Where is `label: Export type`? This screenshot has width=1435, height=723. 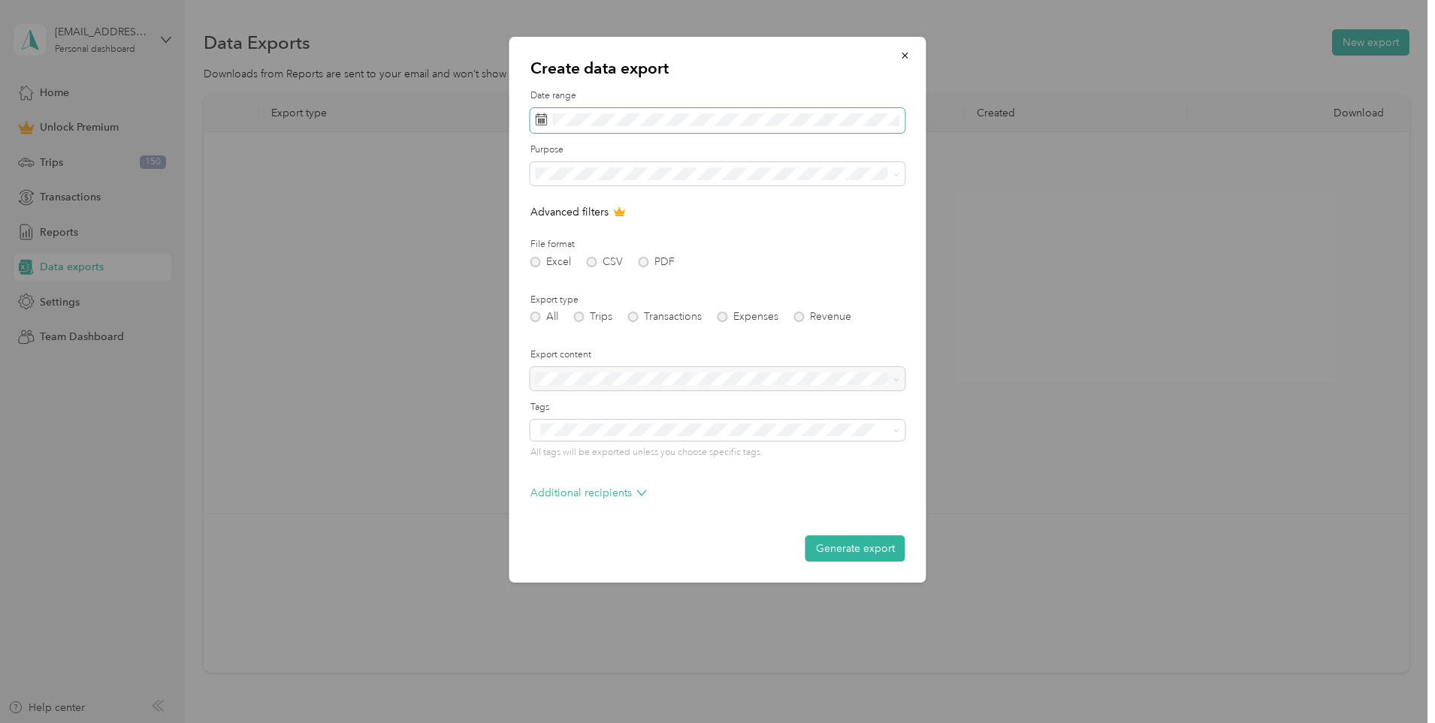 label: Export type is located at coordinates (717, 300).